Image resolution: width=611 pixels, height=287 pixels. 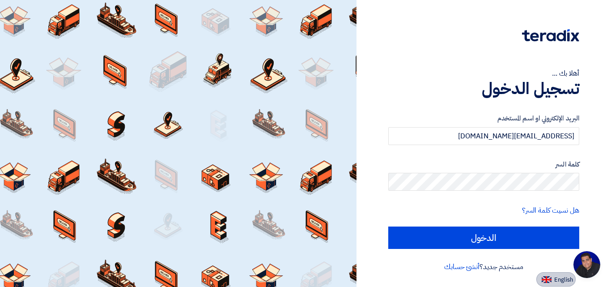 What do you see at coordinates (550, 210) in the screenshot?
I see `a: هل نسيت كلمة السر؟` at bounding box center [550, 210].